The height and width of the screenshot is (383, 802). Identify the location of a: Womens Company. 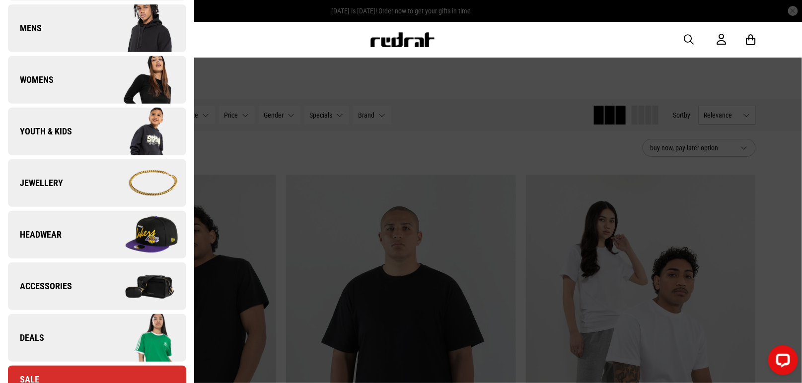
(97, 80).